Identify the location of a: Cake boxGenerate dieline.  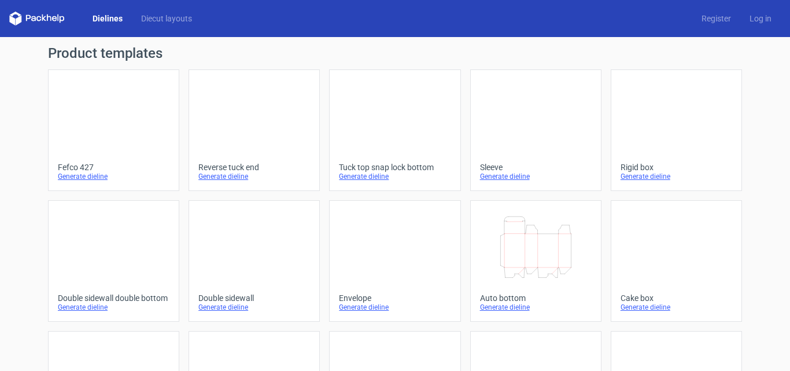
(676, 261).